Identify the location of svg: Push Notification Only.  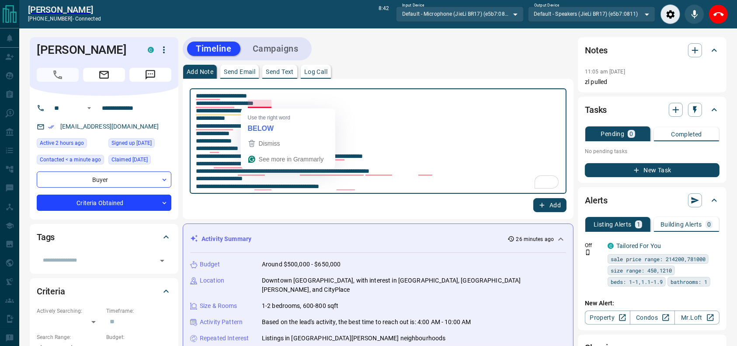
(588, 252).